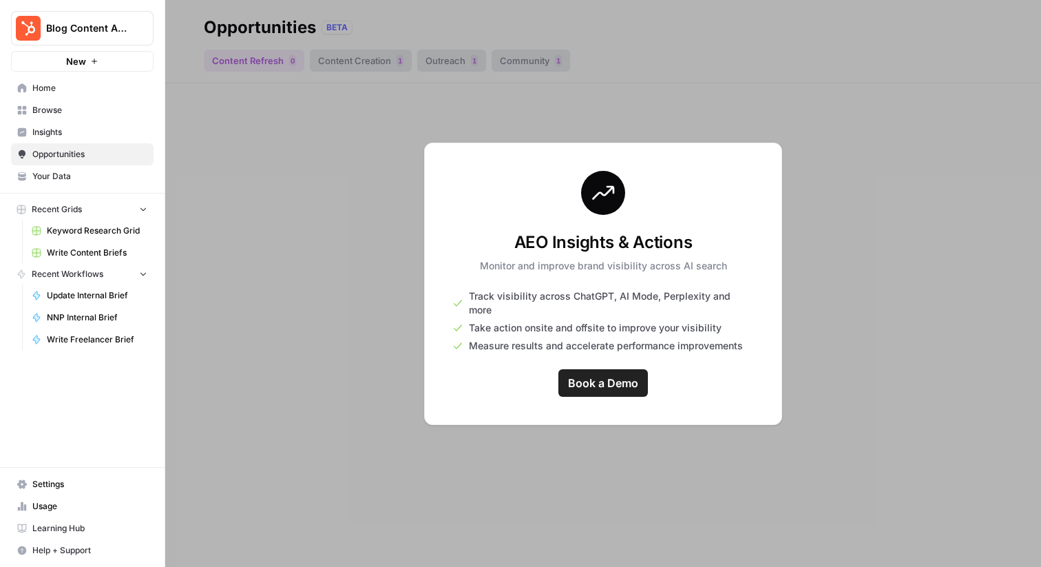 The image size is (1041, 567). Describe the element at coordinates (82, 274) in the screenshot. I see `button: Recent Workflows` at that location.